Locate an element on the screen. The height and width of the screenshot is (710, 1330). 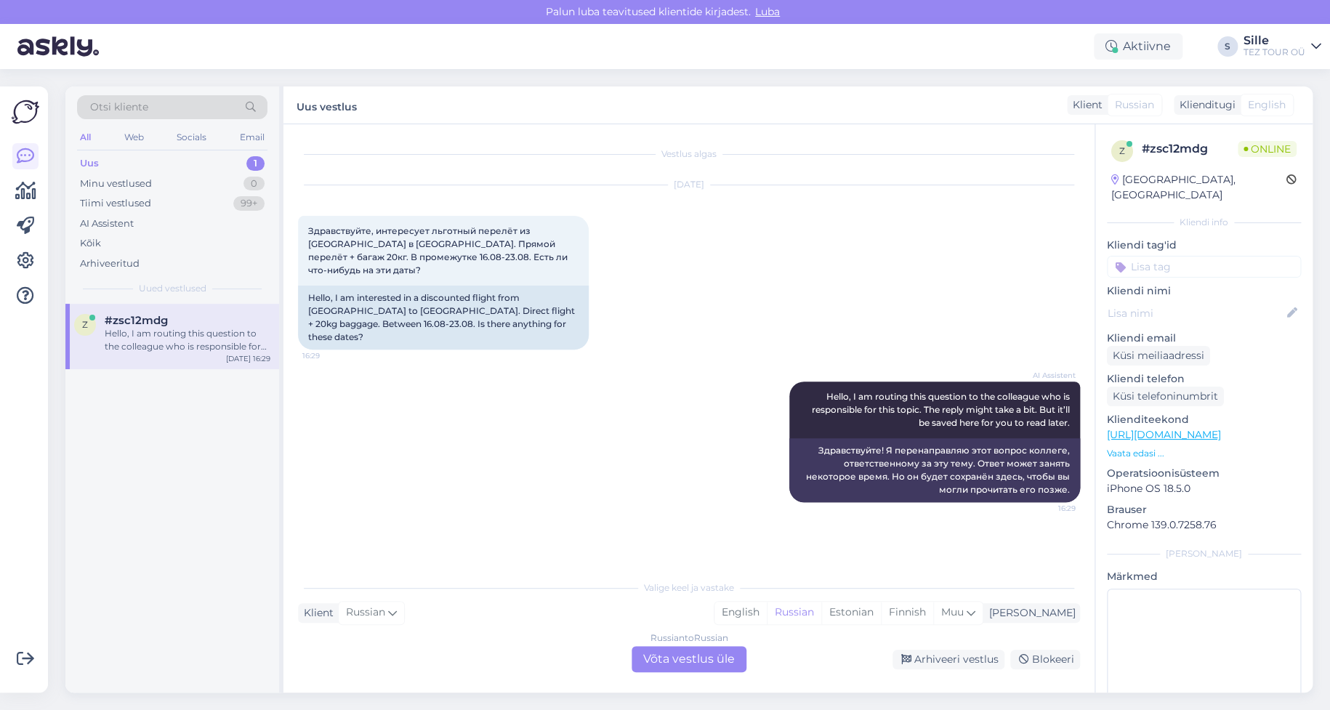
div: Sille is located at coordinates (1274, 41).